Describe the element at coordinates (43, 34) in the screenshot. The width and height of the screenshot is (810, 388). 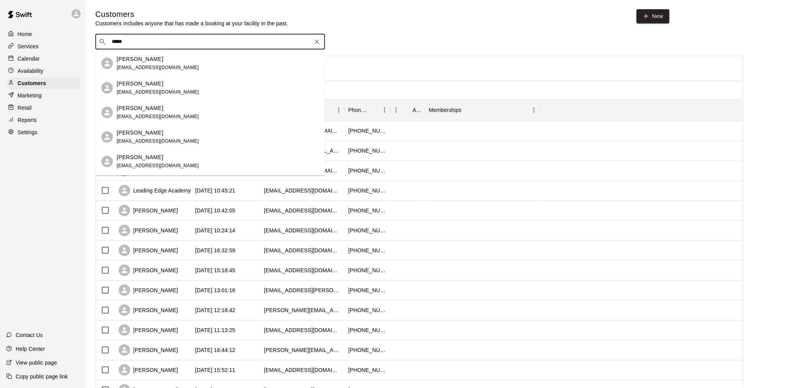
I see `a: Home` at that location.